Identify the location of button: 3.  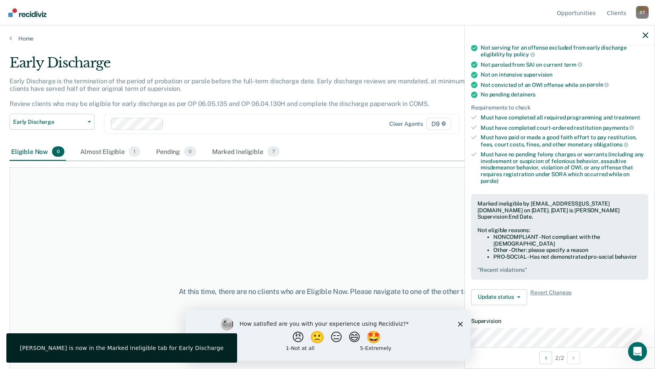
(151, 27).